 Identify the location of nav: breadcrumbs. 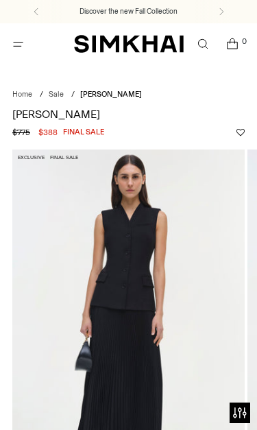
(128, 95).